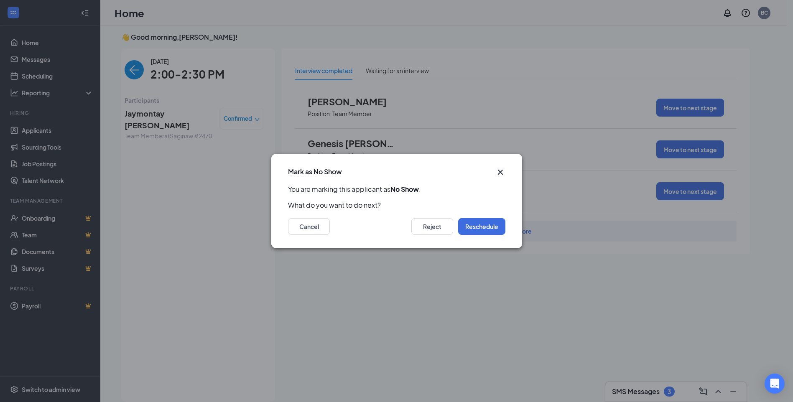 The height and width of the screenshot is (402, 793). What do you see at coordinates (482, 227) in the screenshot?
I see `button: Reschedule` at bounding box center [482, 227].